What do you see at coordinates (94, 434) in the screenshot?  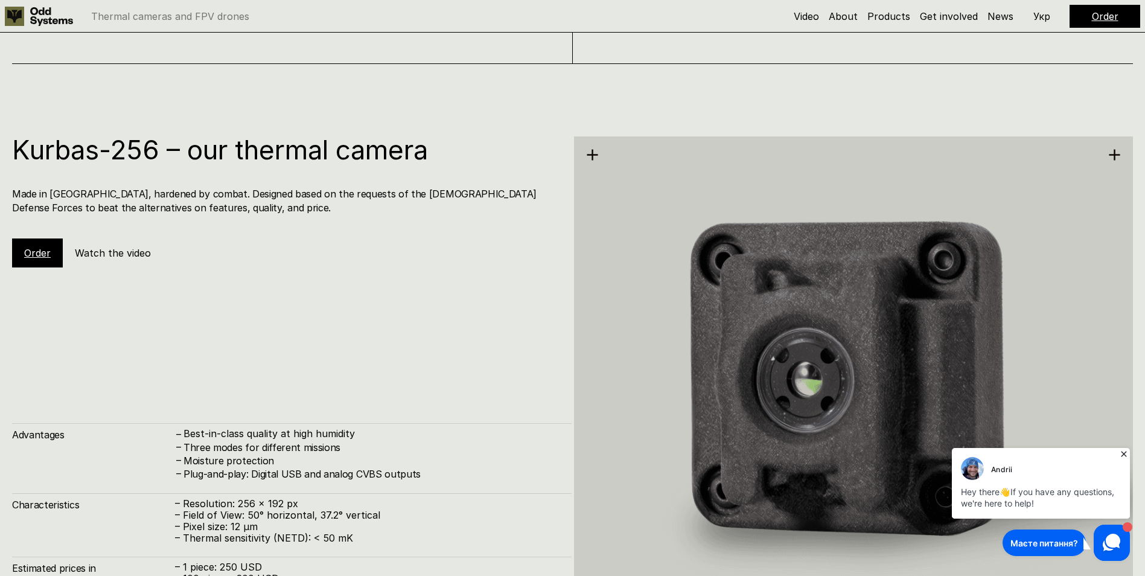 I see `h4: Advantages` at bounding box center [94, 434].